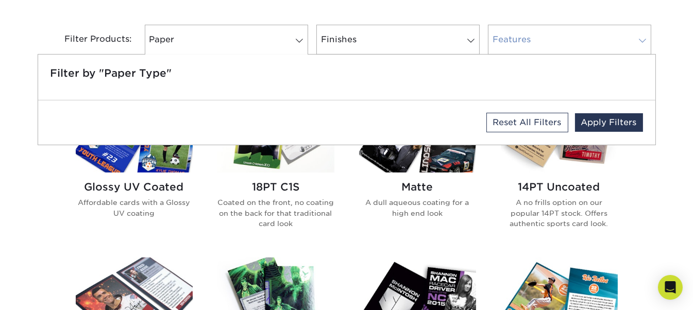 This screenshot has width=693, height=310. What do you see at coordinates (559, 213) in the screenshot?
I see `p: A no frills option on our popular 14PT stock. Offers authentic sports card look.` at bounding box center [559, 213].